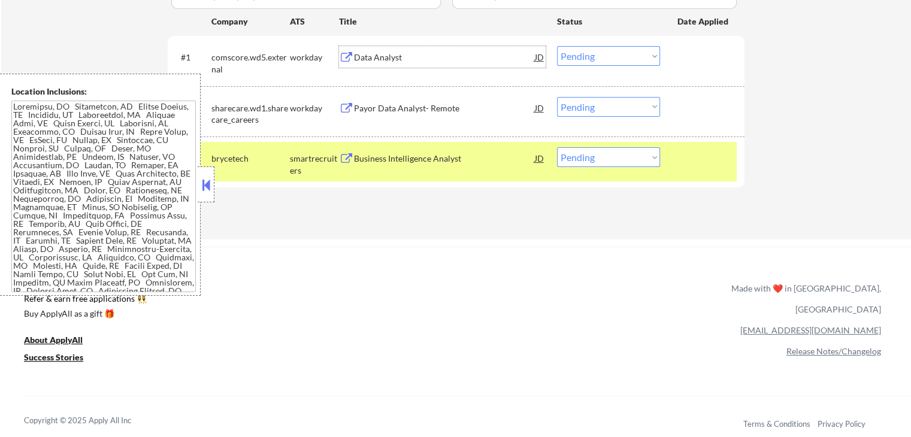 This screenshot has width=911, height=437. I want to click on div: Buy ApplyAll as a gift 🎁, so click(84, 314).